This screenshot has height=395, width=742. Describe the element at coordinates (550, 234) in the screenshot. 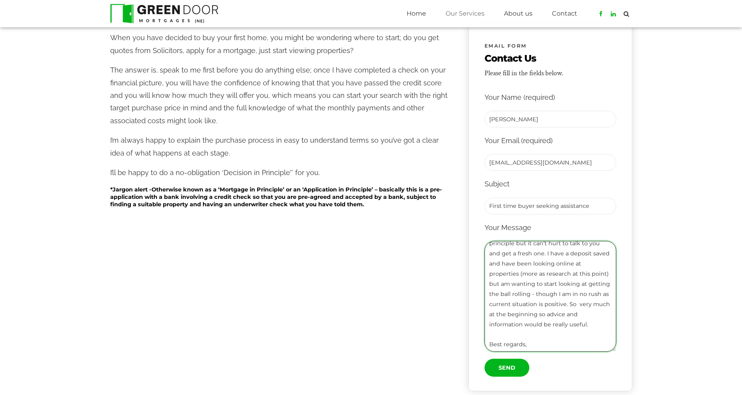

I see `form: Contact form` at that location.